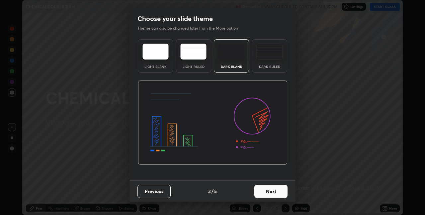  I want to click on img: lightTheme.e5ed3b09.svg, so click(155, 51).